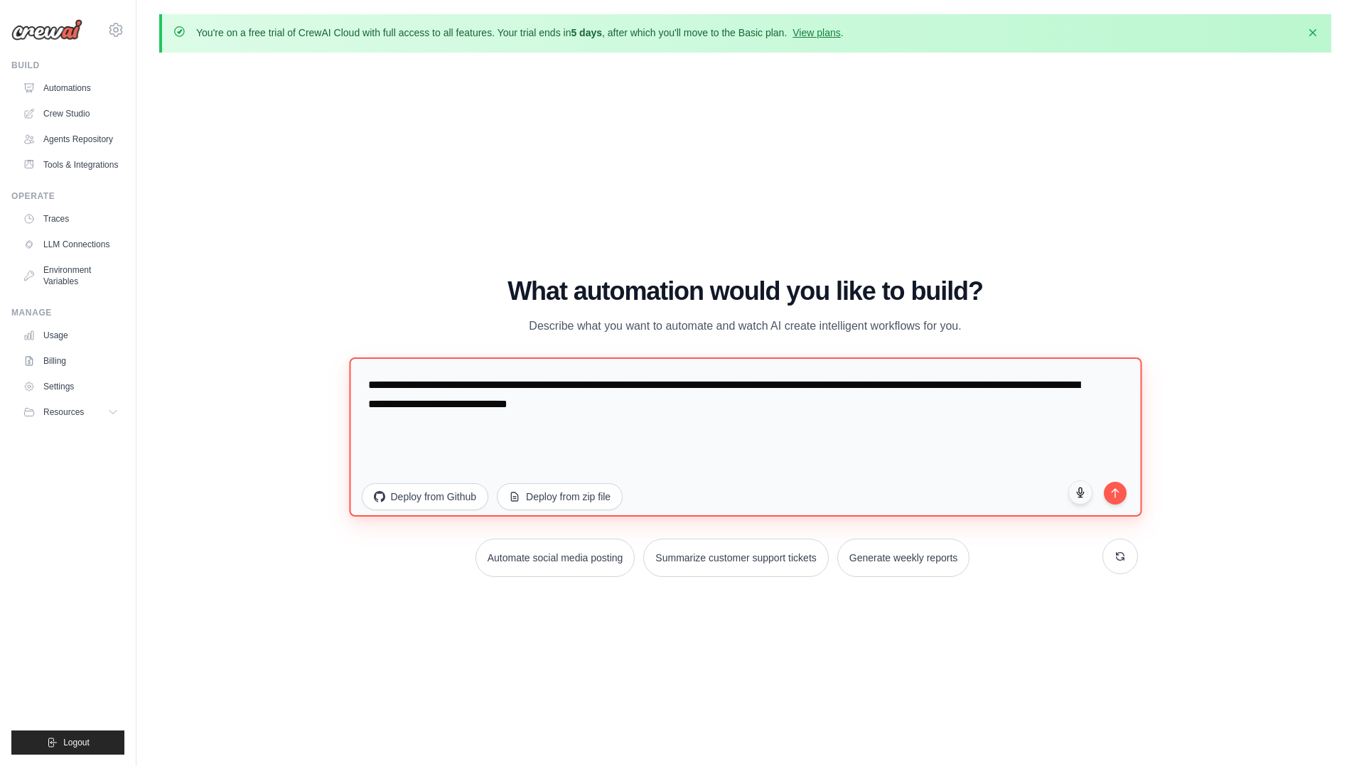 The width and height of the screenshot is (1354, 766). What do you see at coordinates (70, 114) in the screenshot?
I see `a: Crew Studio` at bounding box center [70, 114].